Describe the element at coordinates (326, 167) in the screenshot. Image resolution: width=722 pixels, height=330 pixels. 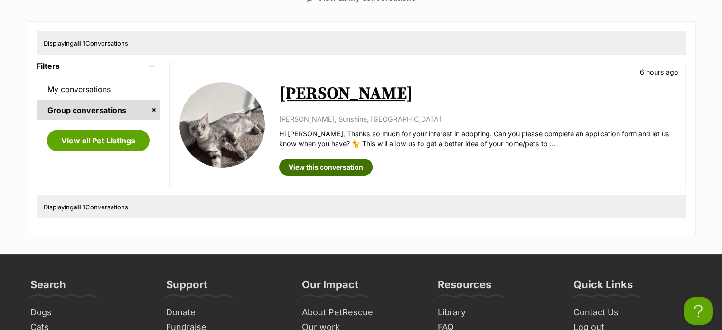
I see `a: View this conversation` at that location.